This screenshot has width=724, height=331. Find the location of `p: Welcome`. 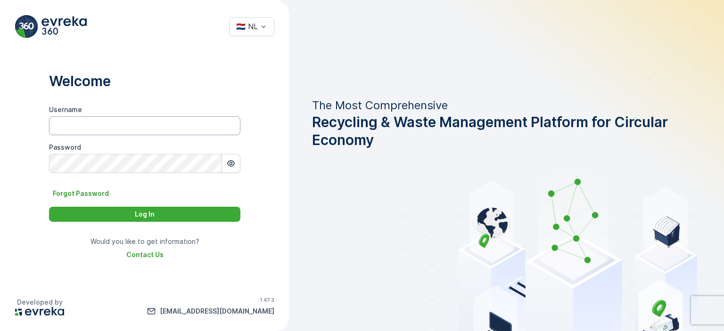

p: Welcome is located at coordinates (145, 81).